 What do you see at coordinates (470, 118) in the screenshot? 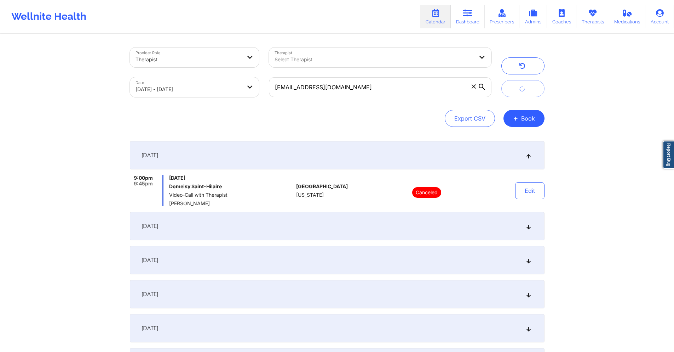
I see `button: Export CSV` at bounding box center [470, 118].